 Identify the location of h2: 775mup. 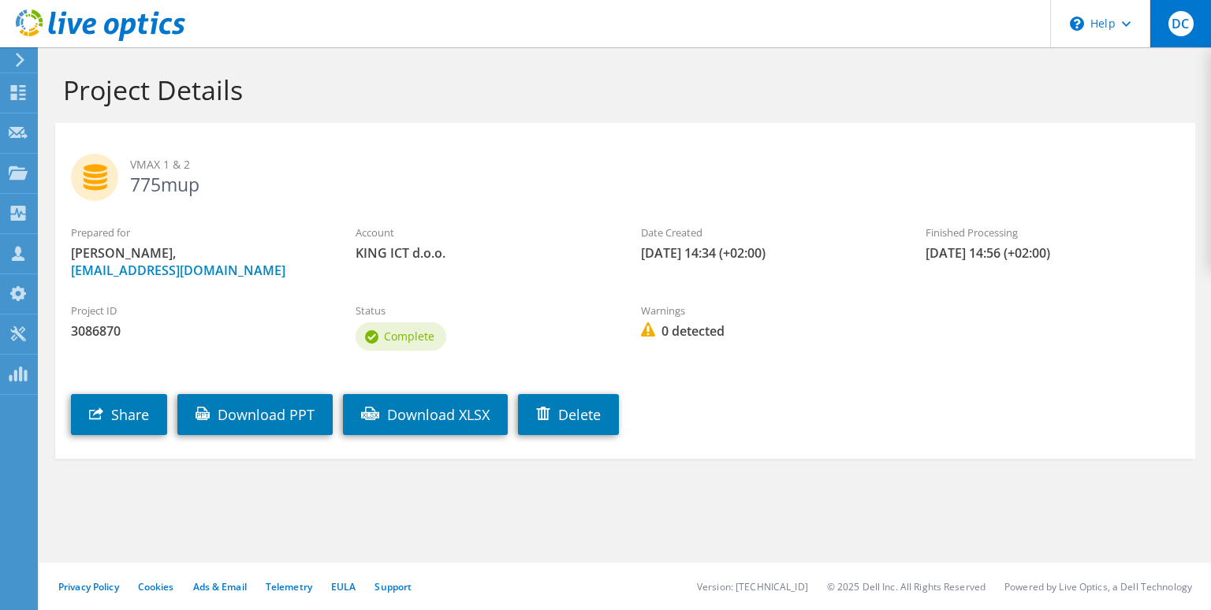
(625, 173).